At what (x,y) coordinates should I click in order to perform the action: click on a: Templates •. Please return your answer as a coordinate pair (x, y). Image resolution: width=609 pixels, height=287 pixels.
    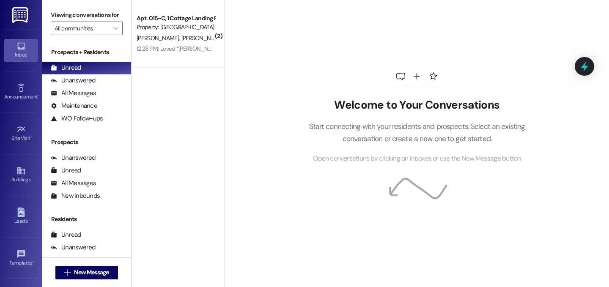
    Looking at the image, I should click on (21, 258).